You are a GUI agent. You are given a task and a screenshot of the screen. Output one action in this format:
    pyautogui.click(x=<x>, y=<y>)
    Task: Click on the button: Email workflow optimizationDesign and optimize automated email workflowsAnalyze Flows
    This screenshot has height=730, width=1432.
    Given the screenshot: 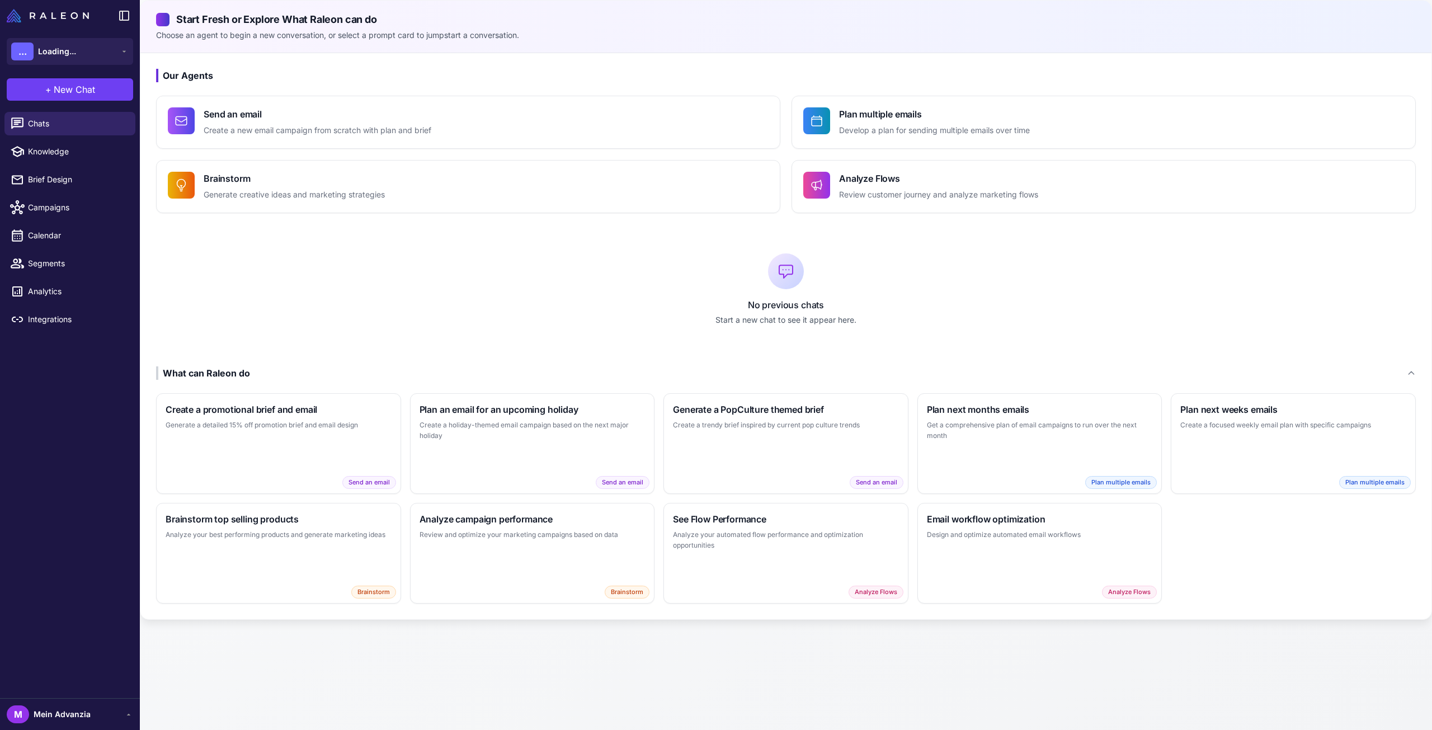 What is the action you would take?
    pyautogui.click(x=1040, y=553)
    